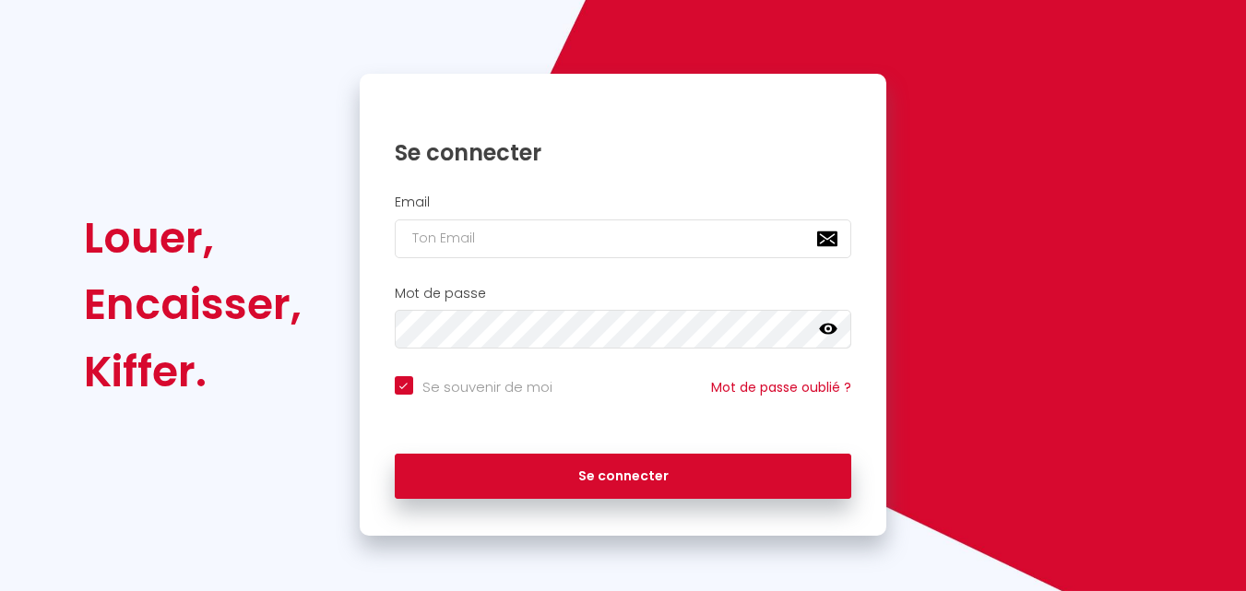 The height and width of the screenshot is (591, 1246). Describe the element at coordinates (193, 372) in the screenshot. I see `div: Kiffer.` at that location.